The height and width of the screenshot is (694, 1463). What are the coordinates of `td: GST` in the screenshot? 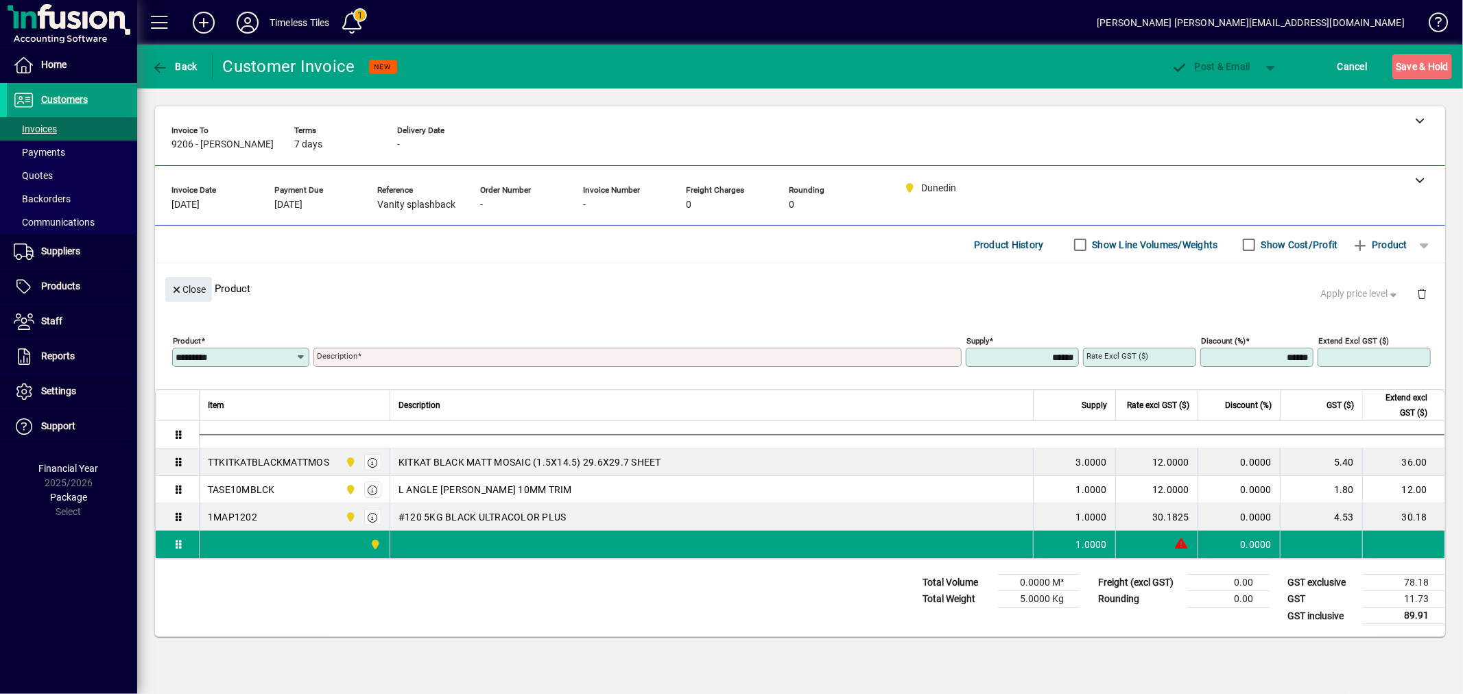 It's located at (1322, 600).